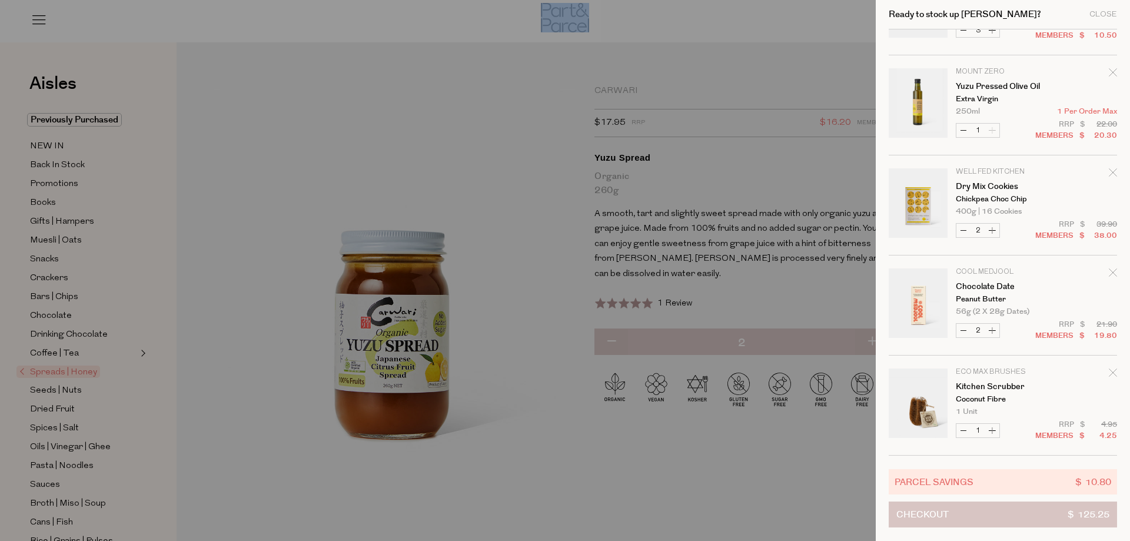 This screenshot has width=1130, height=541. What do you see at coordinates (1001, 187) in the screenshot?
I see `a: Dry Mix Cookies` at bounding box center [1001, 187].